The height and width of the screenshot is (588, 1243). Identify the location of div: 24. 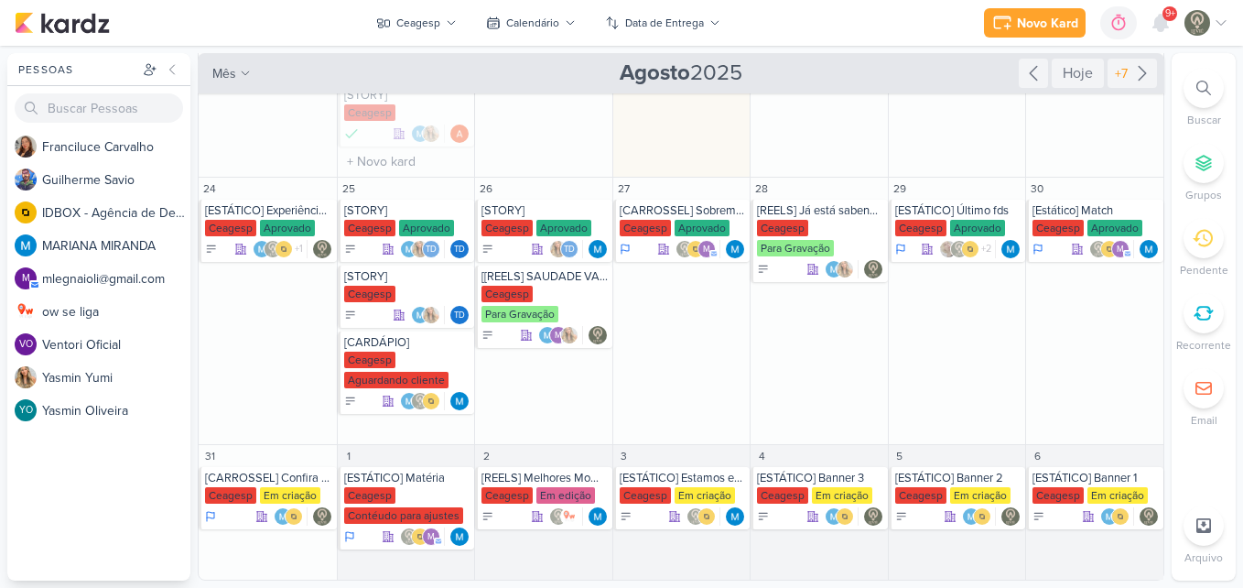
(210, 189).